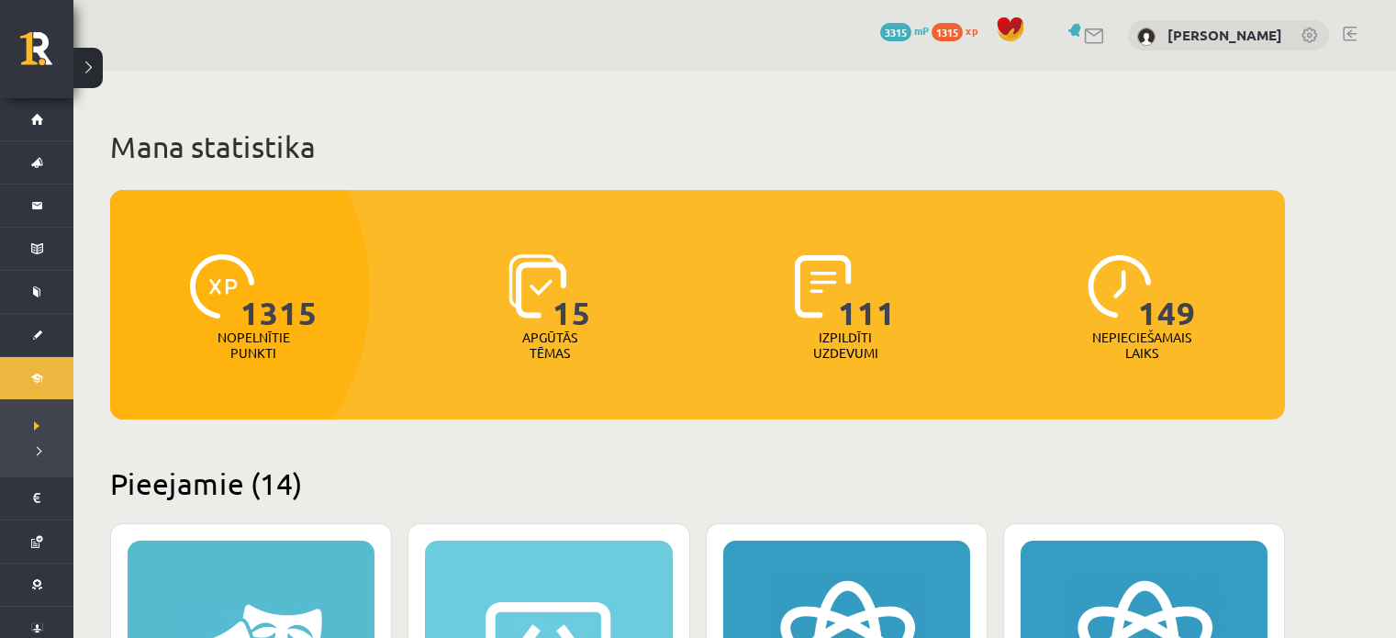  Describe the element at coordinates (1166, 292) in the screenshot. I see `span: 149` at that location.